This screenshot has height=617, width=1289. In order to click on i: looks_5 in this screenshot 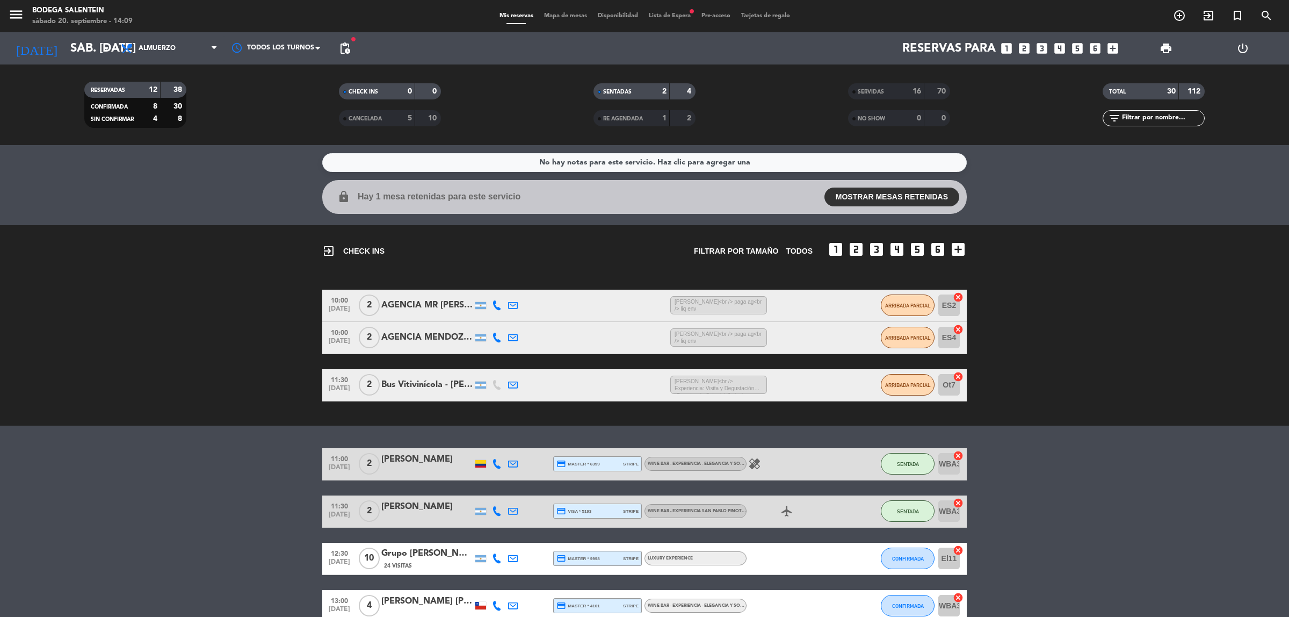, I will do `click(917, 249)`.